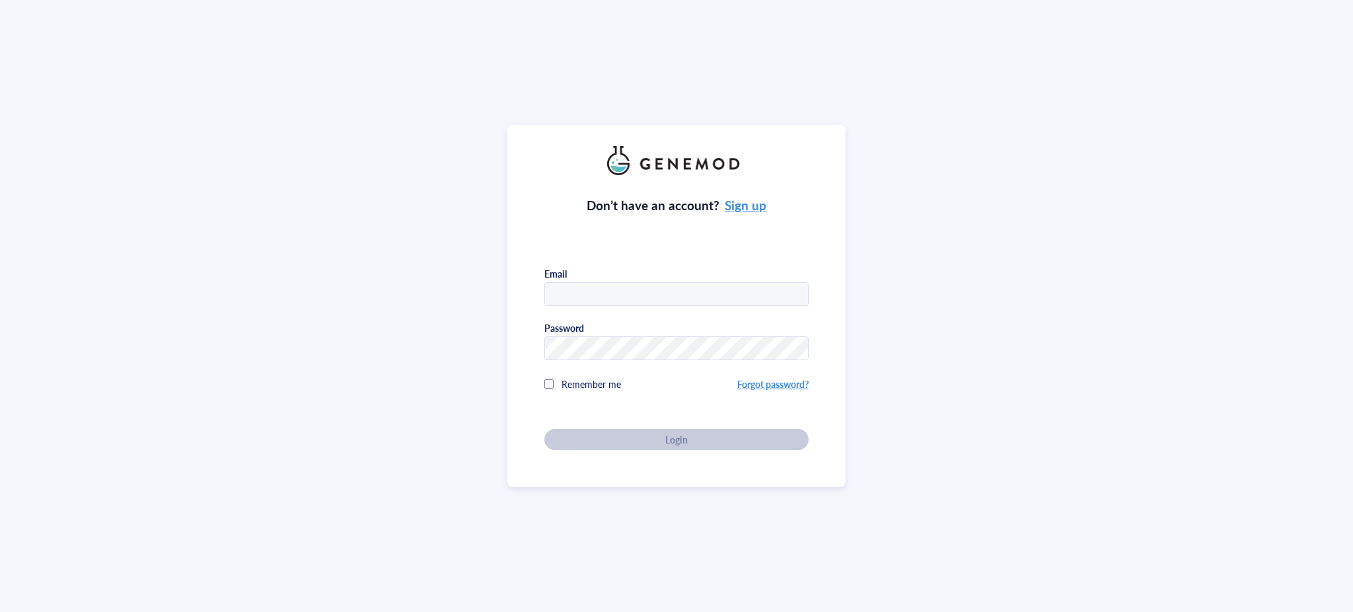 The image size is (1353, 612). I want to click on a: Sign up, so click(745, 205).